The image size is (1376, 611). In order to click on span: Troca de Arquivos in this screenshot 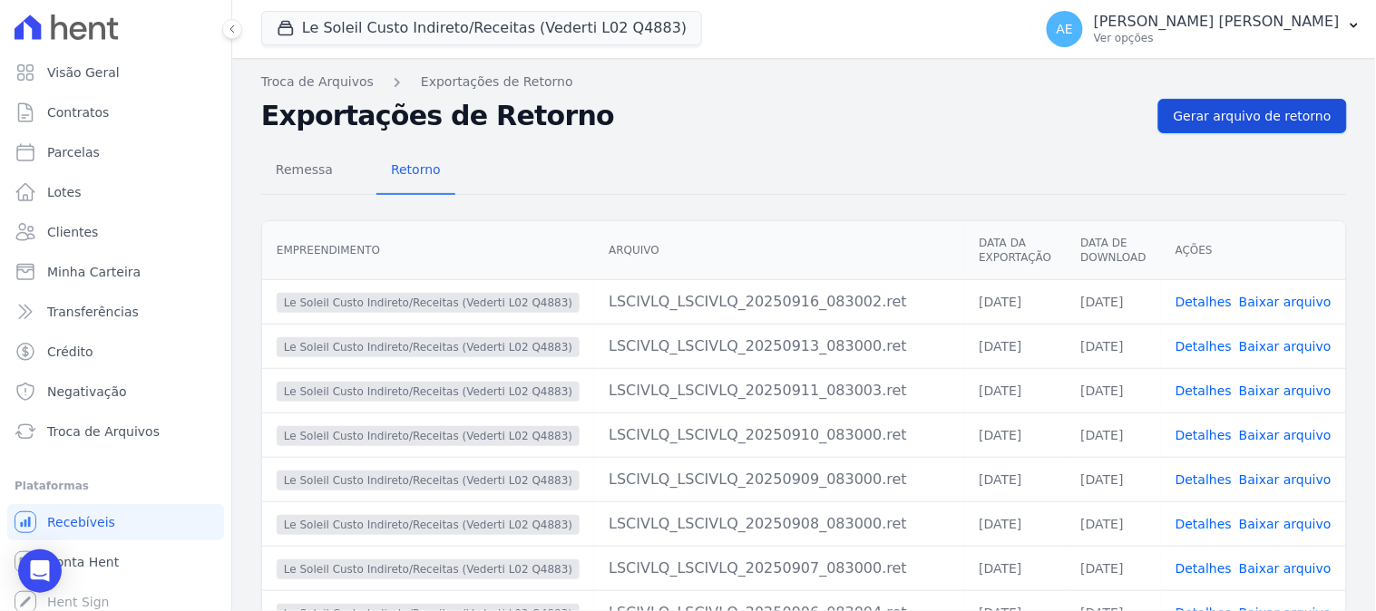, I will do `click(103, 432)`.